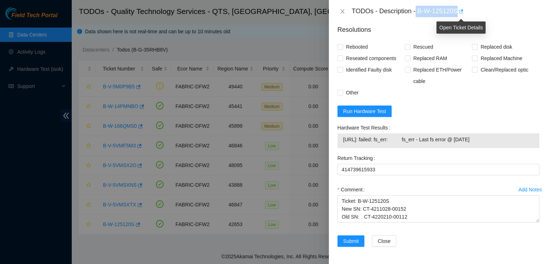 The width and height of the screenshot is (548, 264). Describe the element at coordinates (351, 242) in the screenshot. I see `span: Submit` at that location.